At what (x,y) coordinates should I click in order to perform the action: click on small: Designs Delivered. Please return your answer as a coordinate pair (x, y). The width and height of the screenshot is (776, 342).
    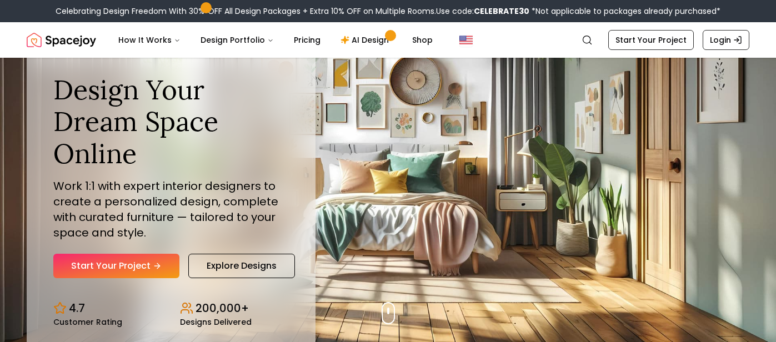
    Looking at the image, I should click on (215, 322).